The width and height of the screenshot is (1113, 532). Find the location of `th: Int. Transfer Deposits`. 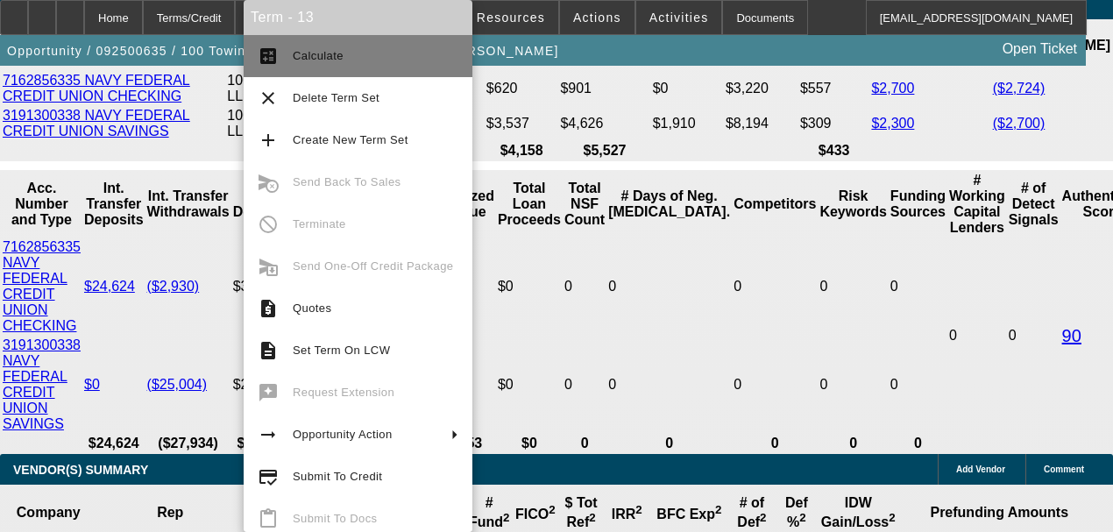

th: Int. Transfer Deposits is located at coordinates (114, 204).